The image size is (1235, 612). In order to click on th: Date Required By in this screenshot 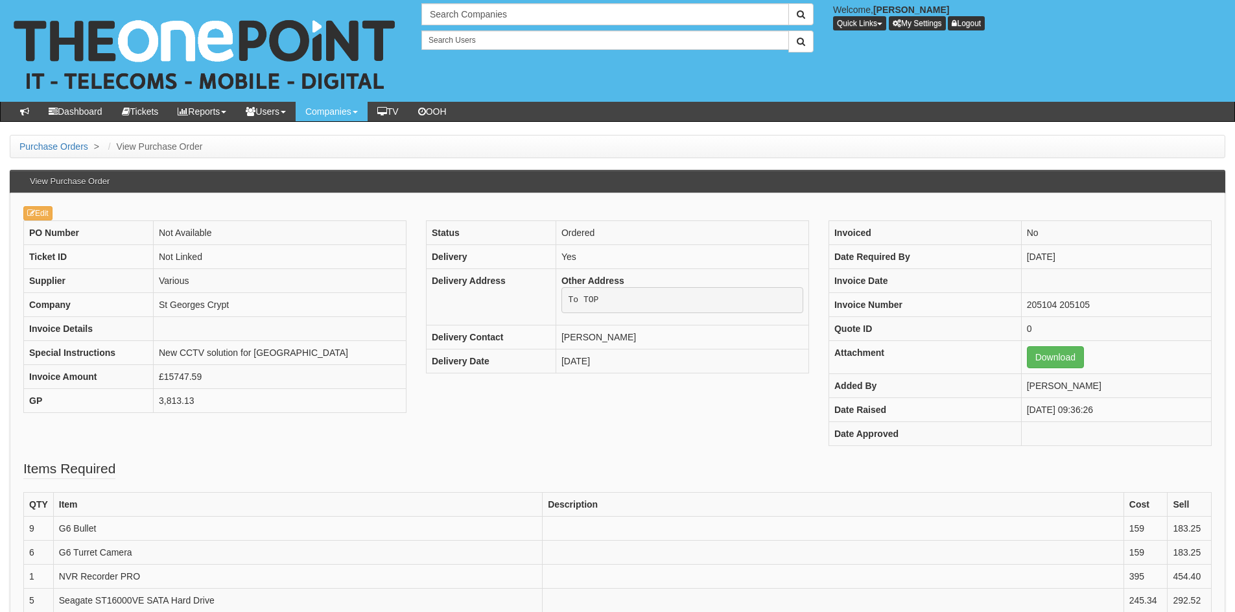, I will do `click(925, 257)`.